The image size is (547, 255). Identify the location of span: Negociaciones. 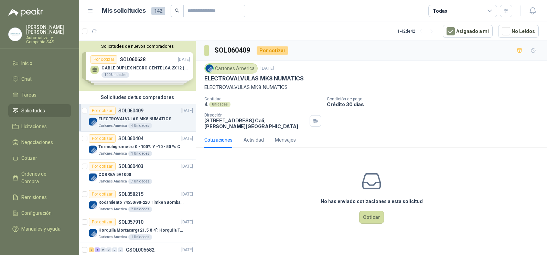
(37, 143).